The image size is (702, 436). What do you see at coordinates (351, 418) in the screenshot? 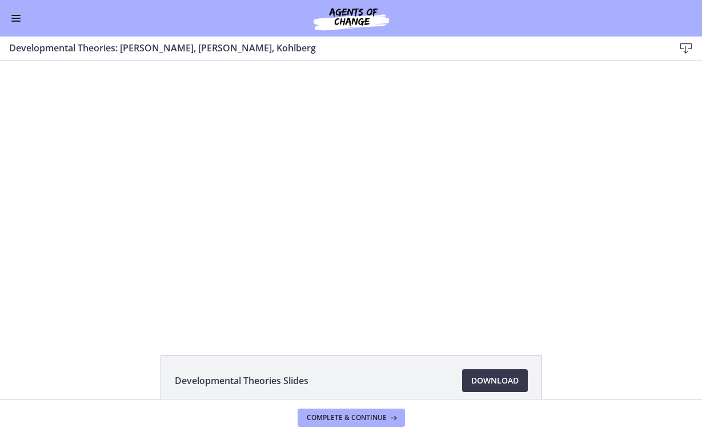
I see `button: Complete & continue` at bounding box center [351, 418].